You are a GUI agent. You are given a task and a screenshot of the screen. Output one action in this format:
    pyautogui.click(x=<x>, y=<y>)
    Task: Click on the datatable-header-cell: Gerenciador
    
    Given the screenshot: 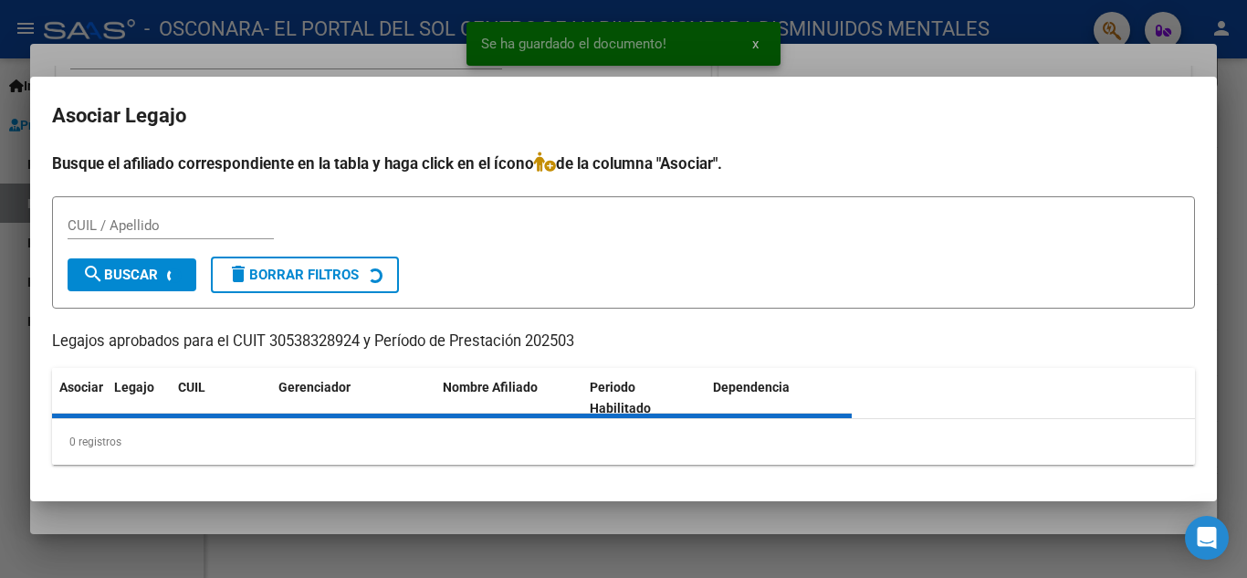 What is the action you would take?
    pyautogui.click(x=353, y=398)
    